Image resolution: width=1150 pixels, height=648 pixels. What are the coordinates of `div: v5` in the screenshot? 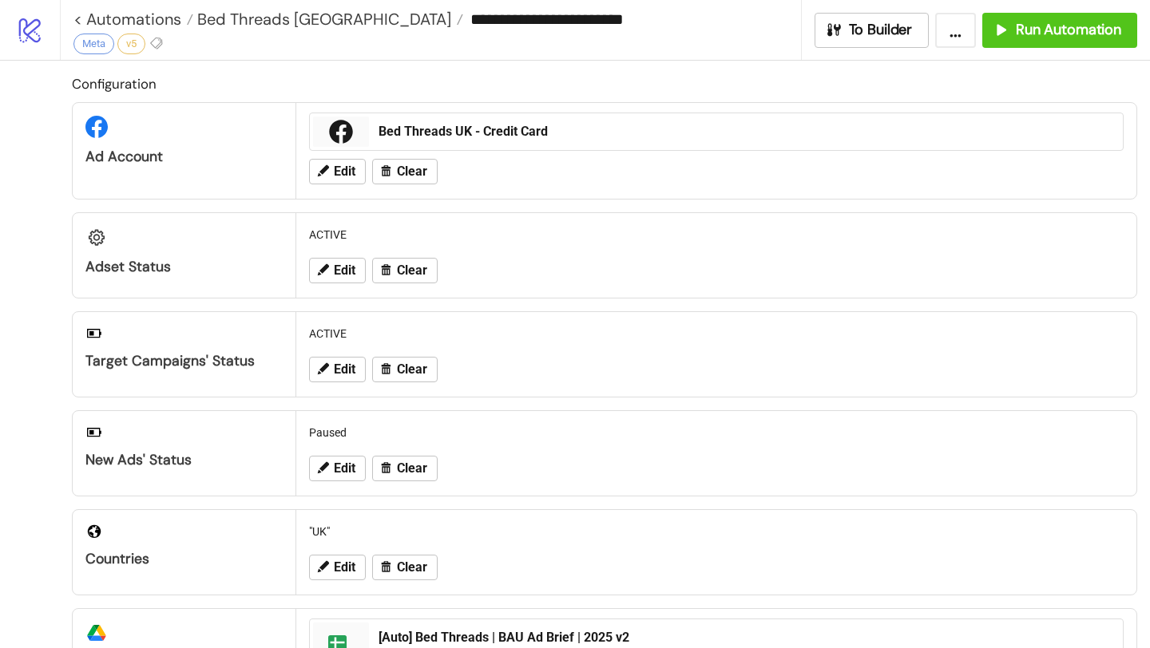 It's located at (131, 44).